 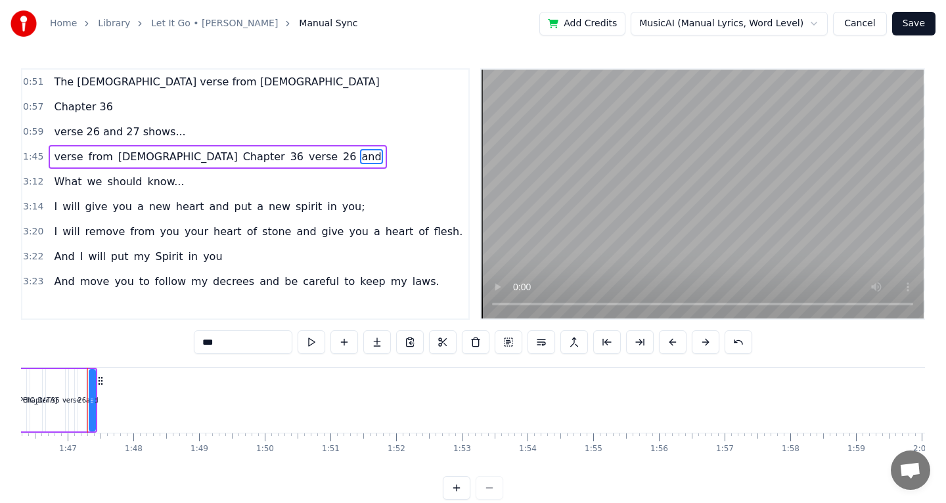 What do you see at coordinates (33, 157) in the screenshot?
I see `span: 1:45` at bounding box center [33, 157].